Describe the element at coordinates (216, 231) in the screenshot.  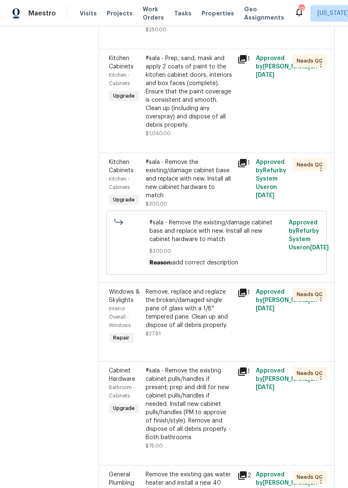
I see `span: #sala - Remove the existing/damage cabinet base and replace with new. Install all new cabinet har...` at that location.